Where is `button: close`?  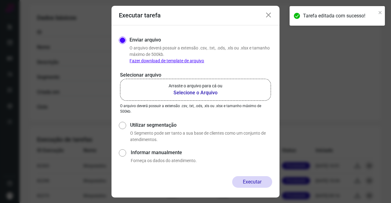 button: close is located at coordinates (380, 12).